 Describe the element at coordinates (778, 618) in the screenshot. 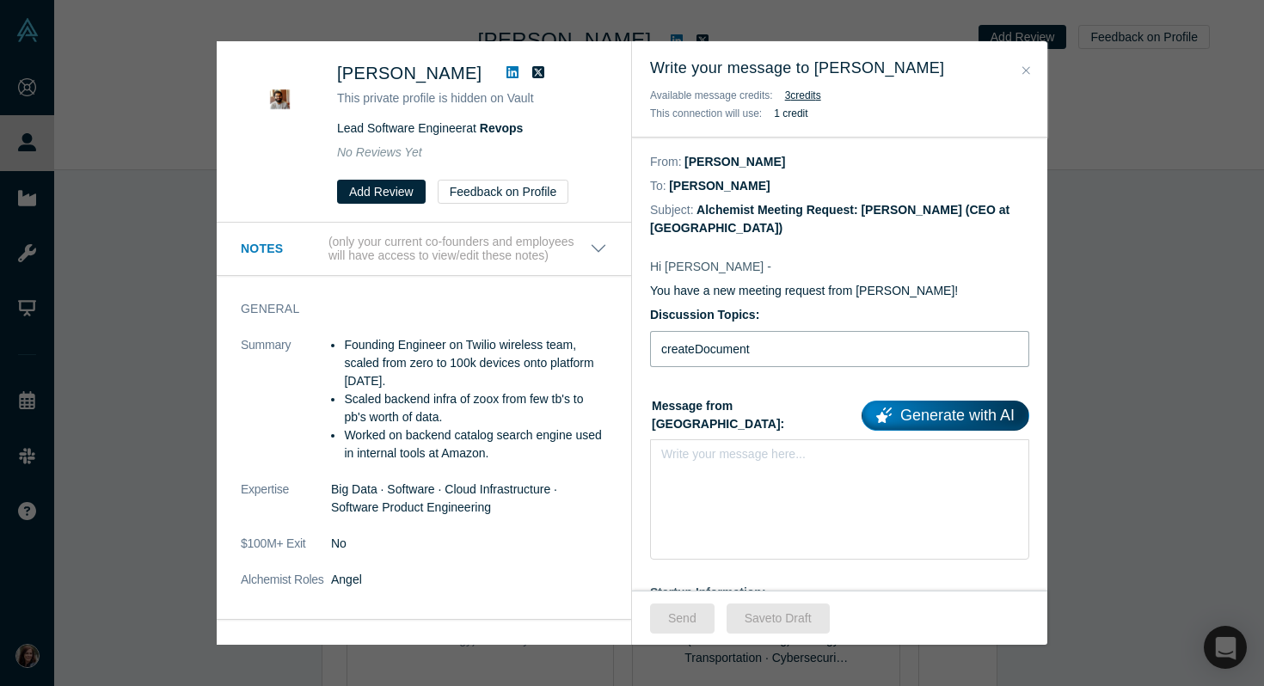

I see `button: Saveto Draft` at that location.